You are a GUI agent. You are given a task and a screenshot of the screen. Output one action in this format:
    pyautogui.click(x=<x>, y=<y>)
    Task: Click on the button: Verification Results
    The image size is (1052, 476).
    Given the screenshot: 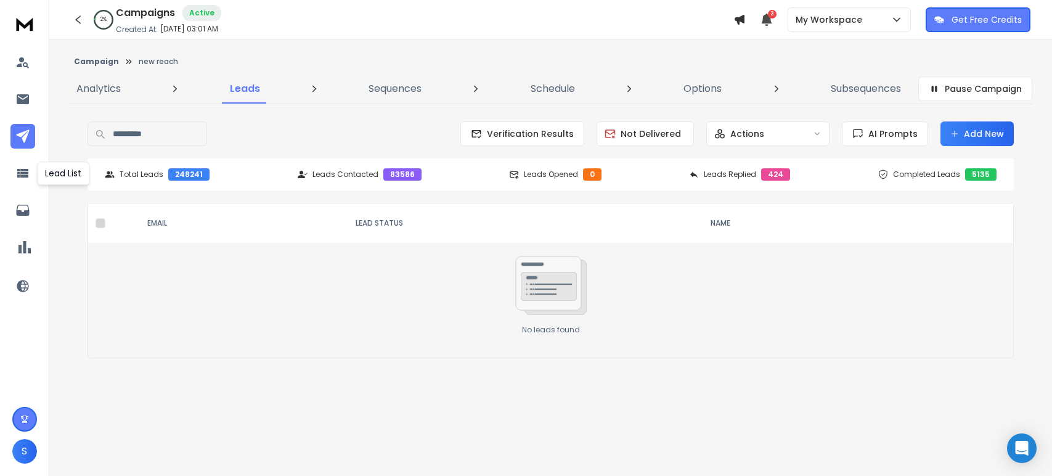 What is the action you would take?
    pyautogui.click(x=522, y=134)
    